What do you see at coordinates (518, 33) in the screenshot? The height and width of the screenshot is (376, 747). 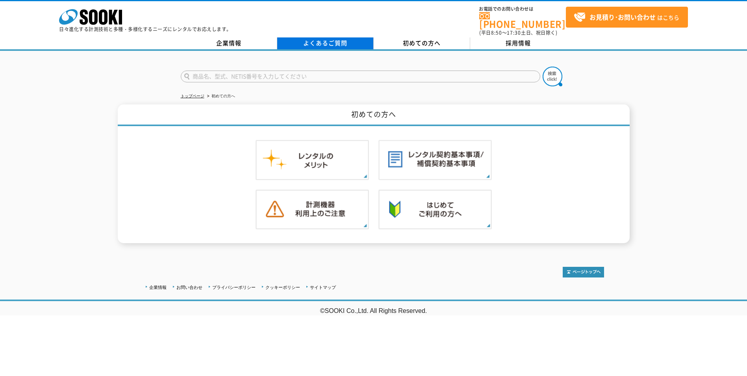 I see `span: (平日 ～ 土日、祝日除く)` at bounding box center [518, 33].